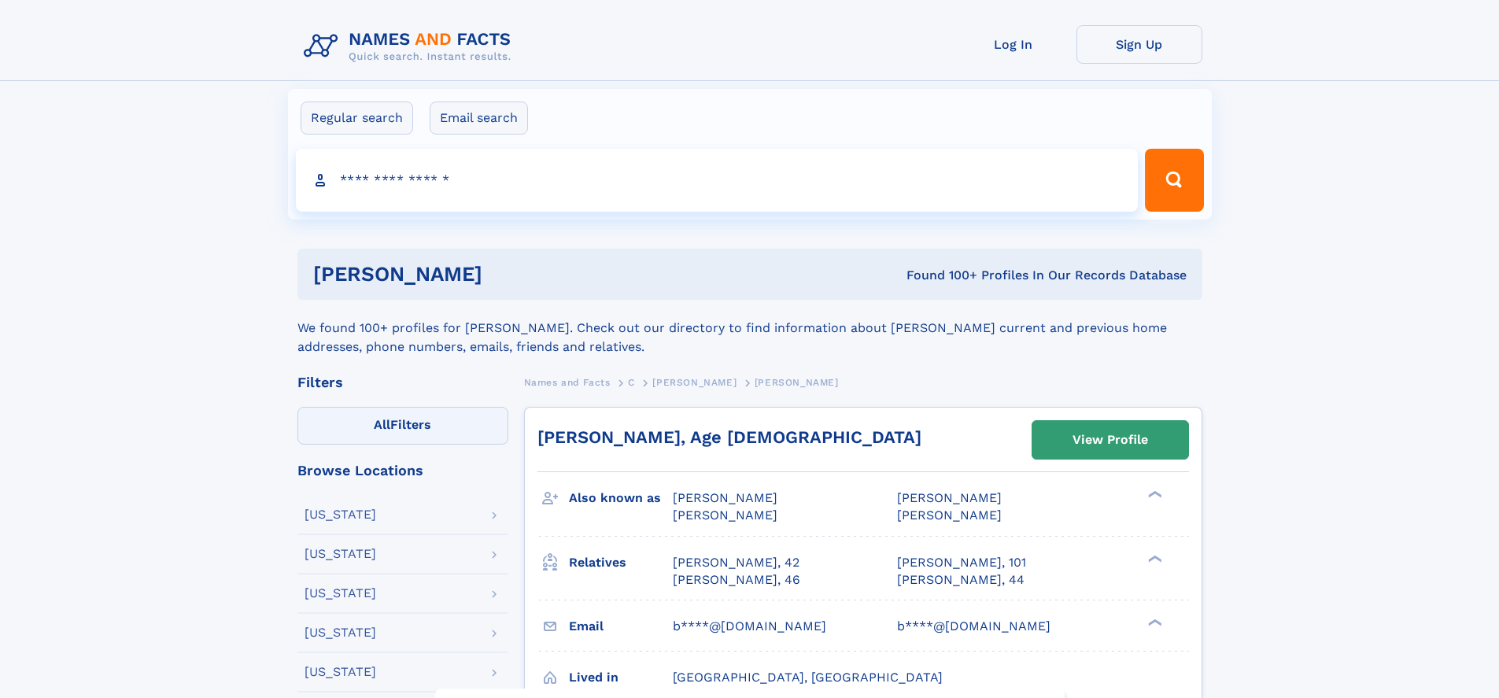  I want to click on input: search input, so click(717, 180).